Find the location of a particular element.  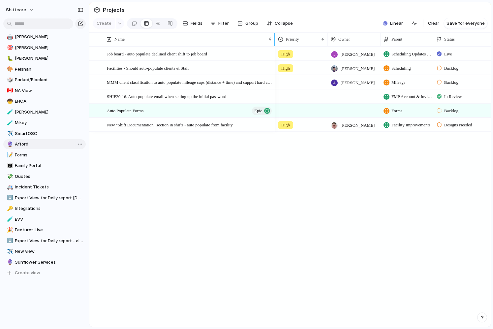

div: 🧪EVV is located at coordinates (44, 219).